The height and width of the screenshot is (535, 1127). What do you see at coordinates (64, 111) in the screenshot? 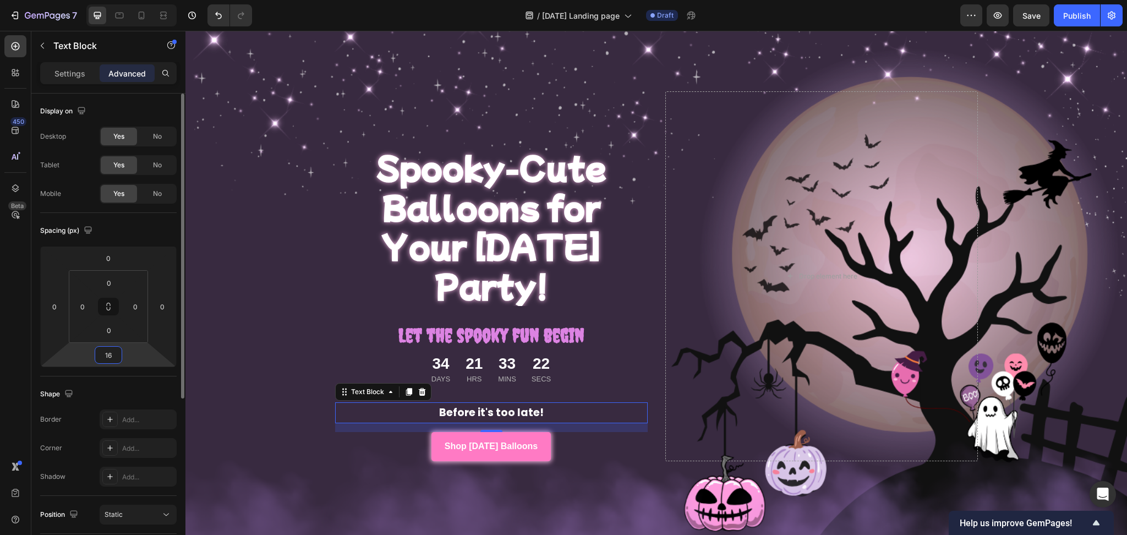
I see `div: Display on` at bounding box center [64, 111].